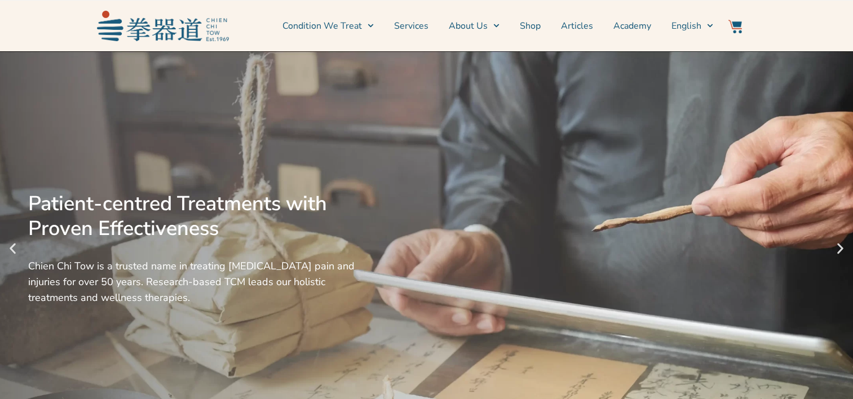  I want to click on a: Switch to English, so click(693, 26).